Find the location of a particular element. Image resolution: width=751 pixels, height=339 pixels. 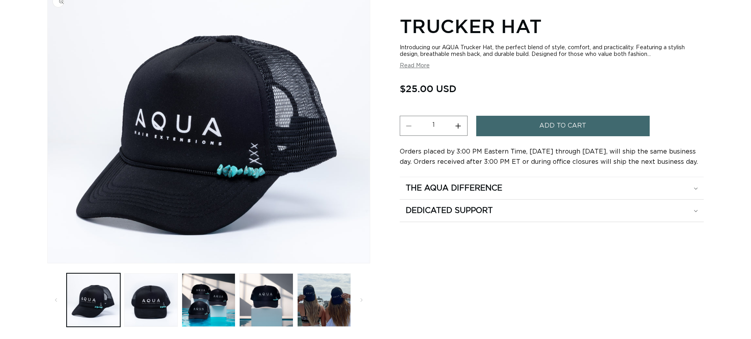

button: Load image 2 in gallery view is located at coordinates (151, 300).